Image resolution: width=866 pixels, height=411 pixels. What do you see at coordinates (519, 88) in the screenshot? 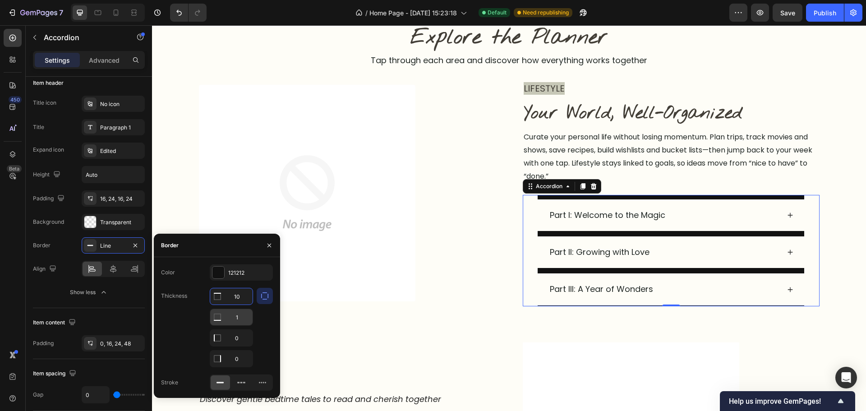
I see `h2: Your World, Well-Organized` at bounding box center [519, 88].